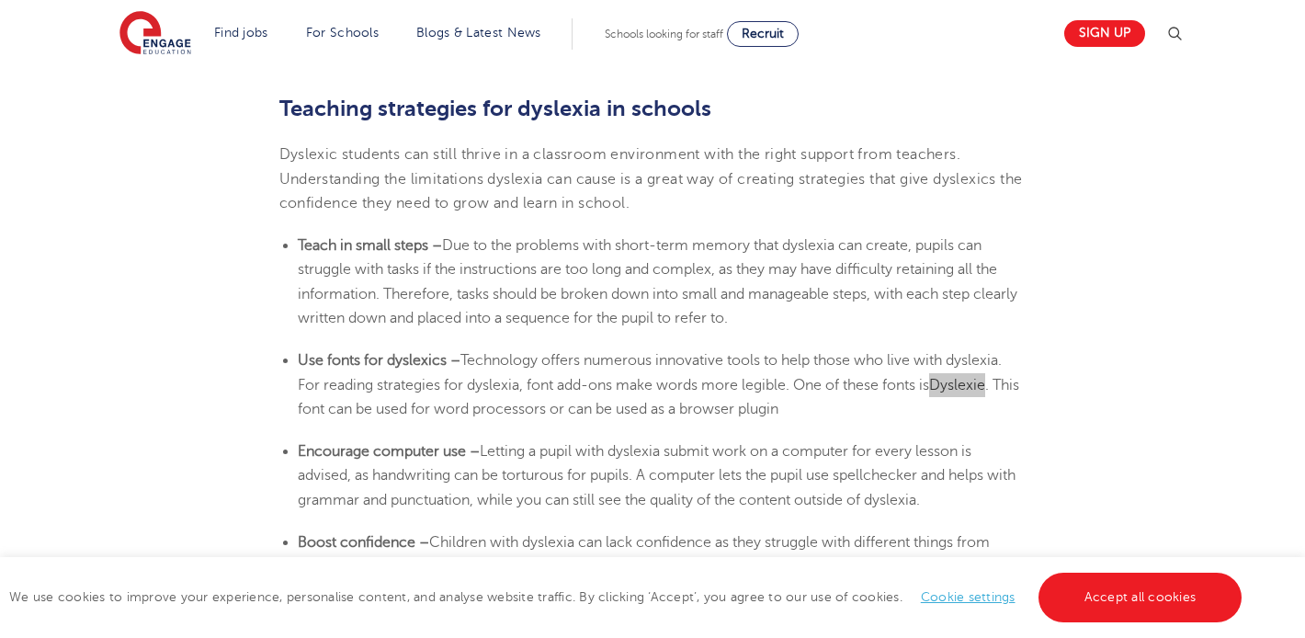  What do you see at coordinates (957, 385) in the screenshot?
I see `span: Dyslexie` at bounding box center [957, 385].